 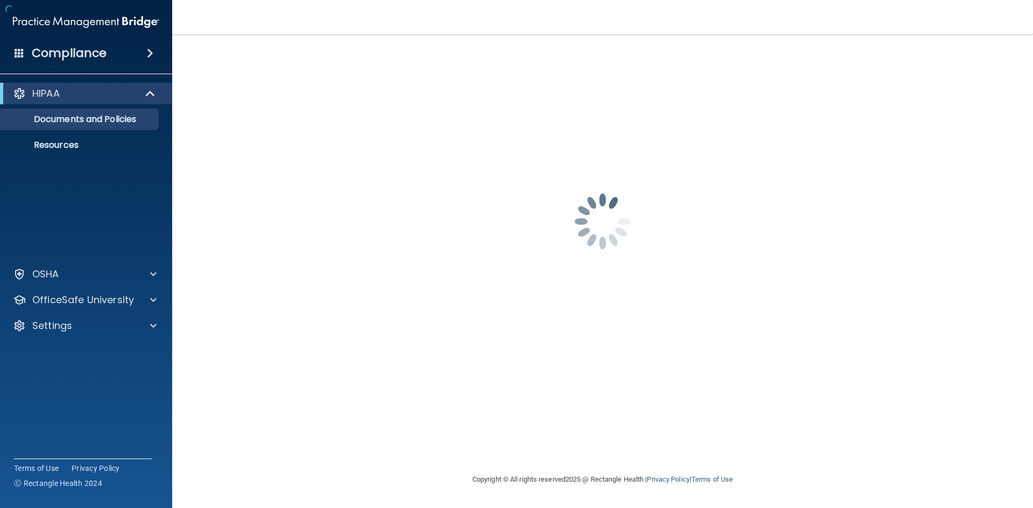 What do you see at coordinates (52, 326) in the screenshot?
I see `p: Settings` at bounding box center [52, 326].